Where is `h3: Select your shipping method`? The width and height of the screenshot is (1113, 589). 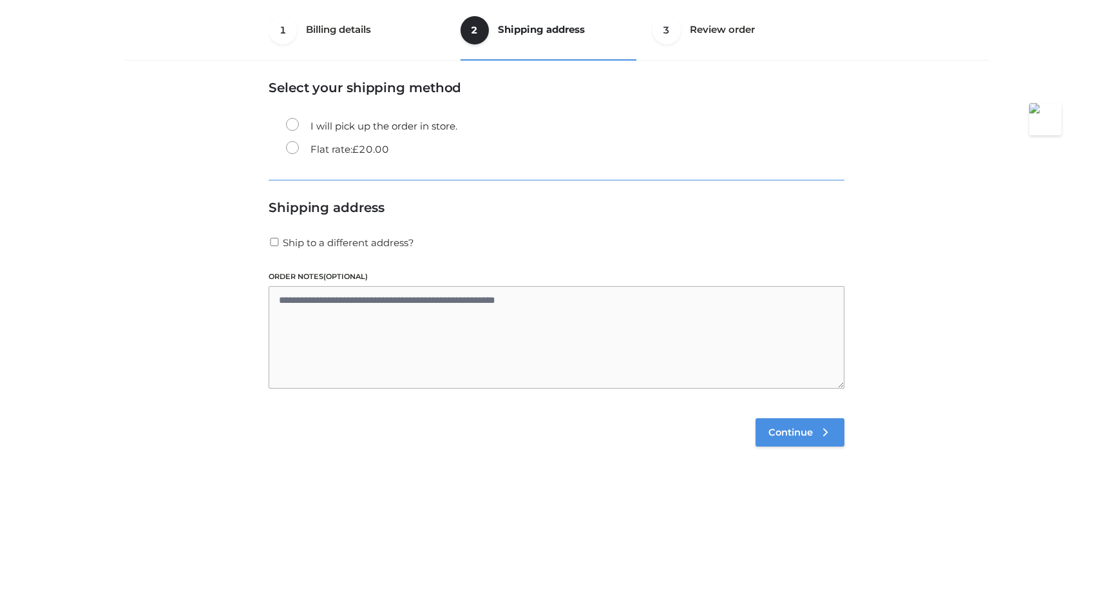
h3: Select your shipping method is located at coordinates (556, 88).